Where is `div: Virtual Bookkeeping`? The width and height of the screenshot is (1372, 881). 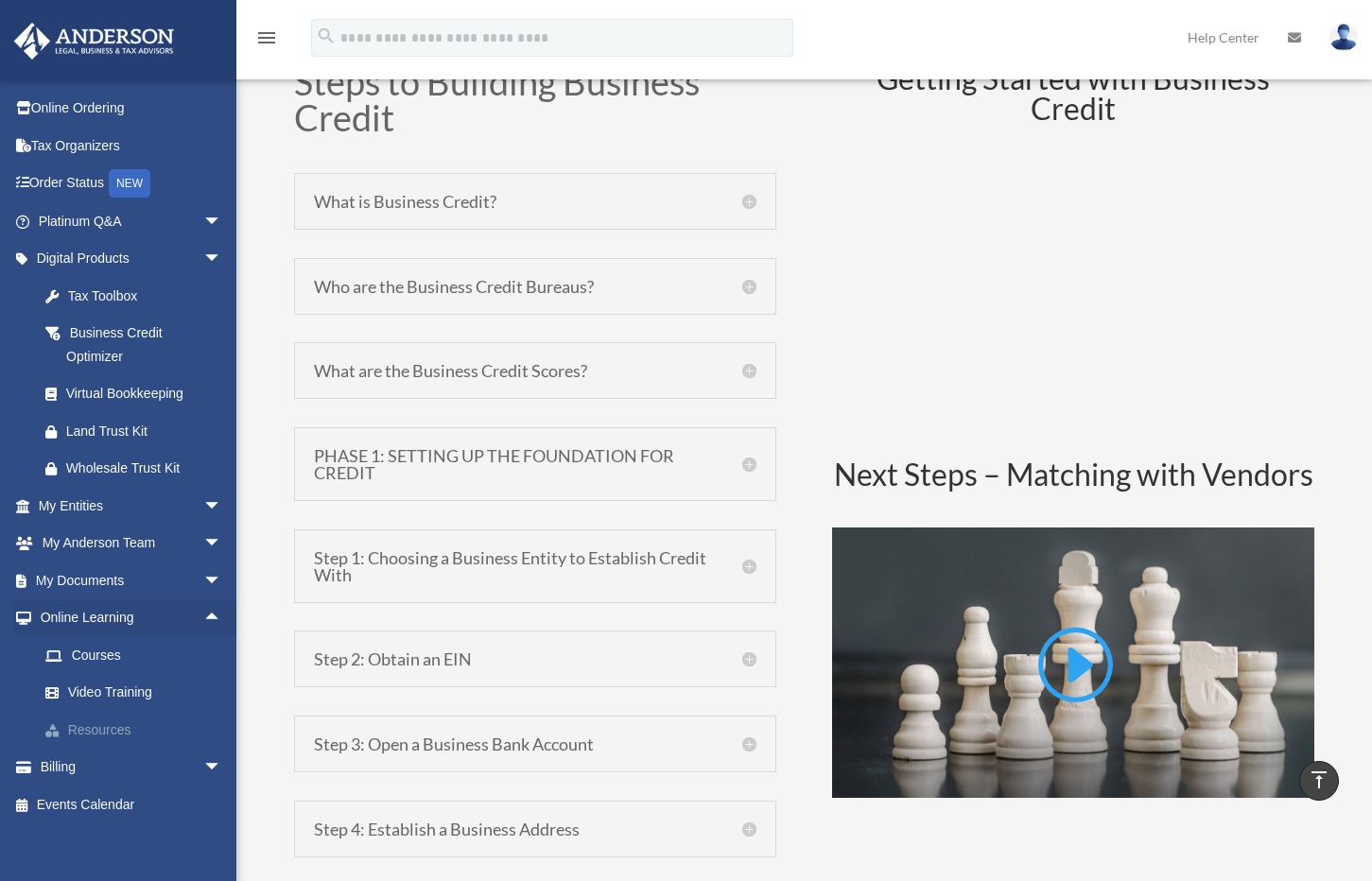
div: Virtual Bookkeeping is located at coordinates (147, 393).